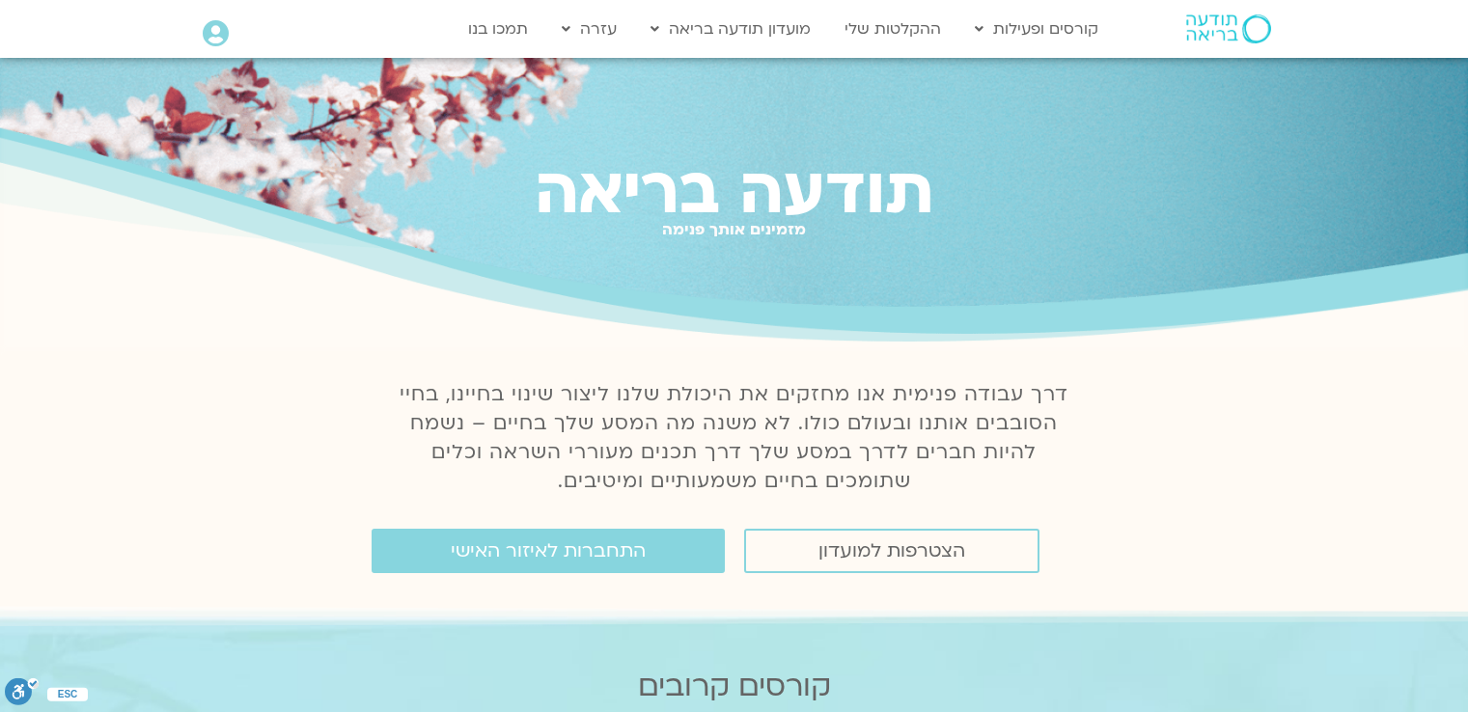  Describe the element at coordinates (498, 29) in the screenshot. I see `a: תמכו בנו` at that location.